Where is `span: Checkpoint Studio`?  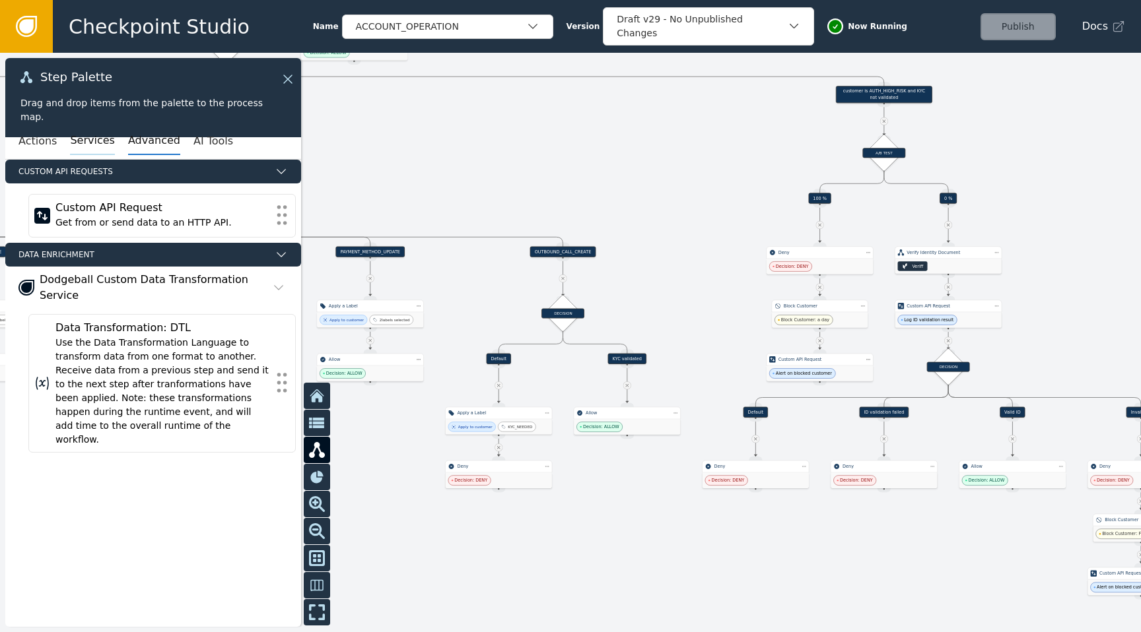
span: Checkpoint Studio is located at coordinates (159, 26).